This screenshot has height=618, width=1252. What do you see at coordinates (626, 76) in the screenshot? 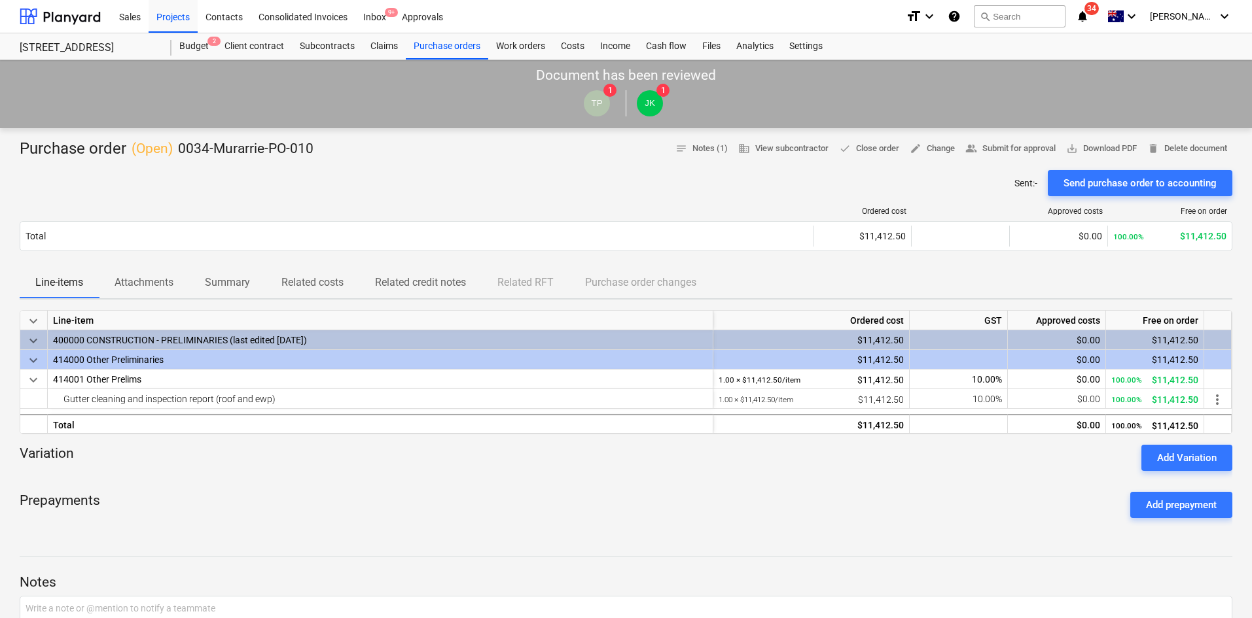
I see `p: Document has been reviewed` at bounding box center [626, 76].